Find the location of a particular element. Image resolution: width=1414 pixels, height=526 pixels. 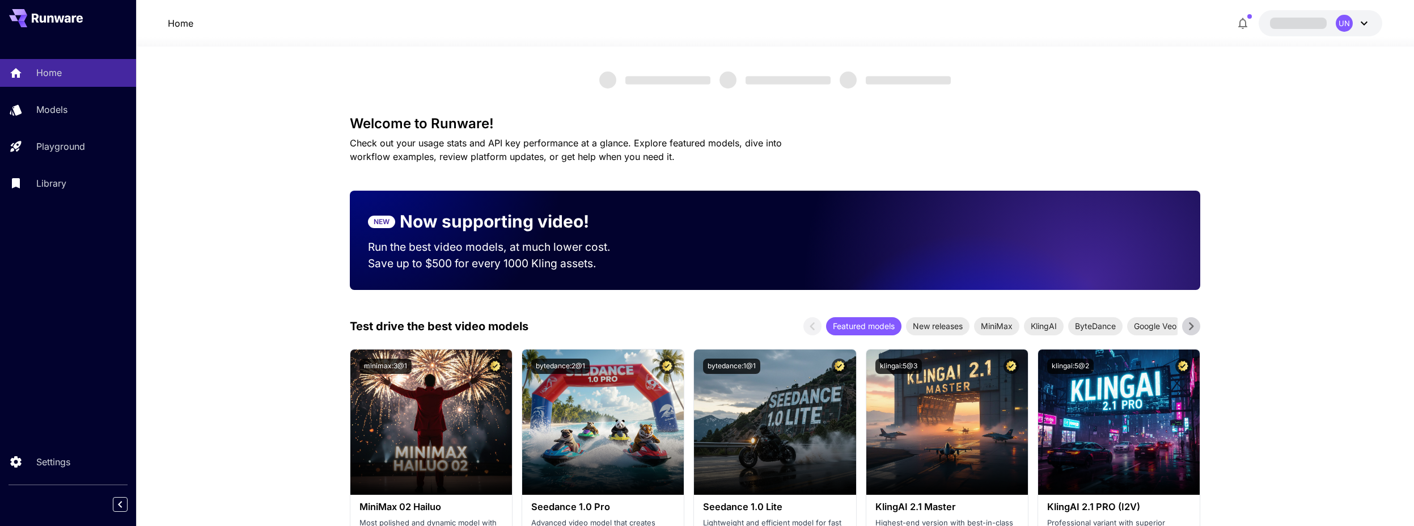

div: KlingAI is located at coordinates (1044, 326).